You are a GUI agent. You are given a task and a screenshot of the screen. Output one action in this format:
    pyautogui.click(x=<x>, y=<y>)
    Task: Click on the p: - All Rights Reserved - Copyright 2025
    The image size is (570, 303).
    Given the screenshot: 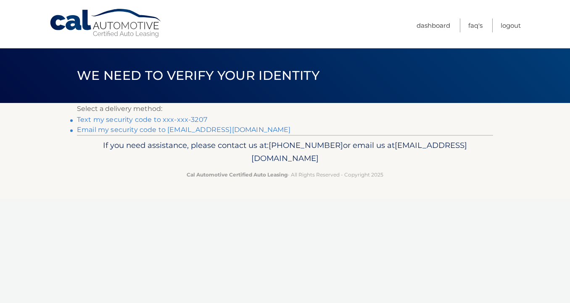 What is the action you would take?
    pyautogui.click(x=285, y=175)
    